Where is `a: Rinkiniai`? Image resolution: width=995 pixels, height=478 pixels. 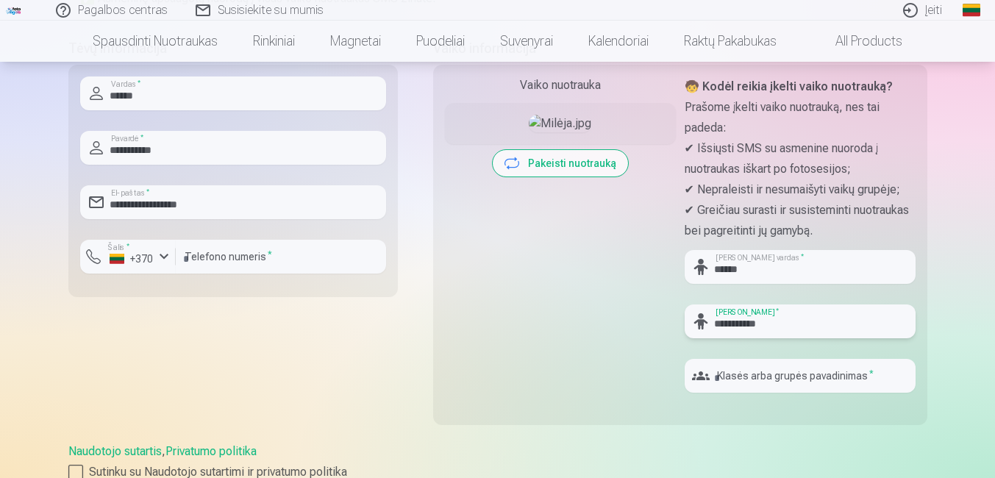 a: Rinkiniai is located at coordinates (274, 41).